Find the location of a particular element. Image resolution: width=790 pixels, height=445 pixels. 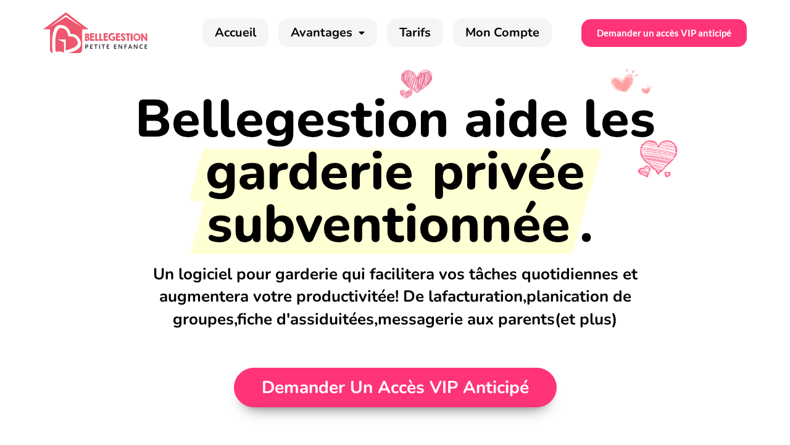

span: messagerie aux parents is located at coordinates (466, 319).